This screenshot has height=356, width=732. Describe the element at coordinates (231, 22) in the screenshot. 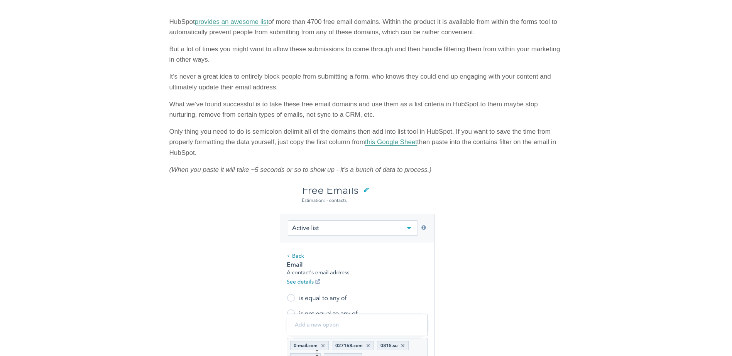

I see `a: provides an awesome list` at that location.